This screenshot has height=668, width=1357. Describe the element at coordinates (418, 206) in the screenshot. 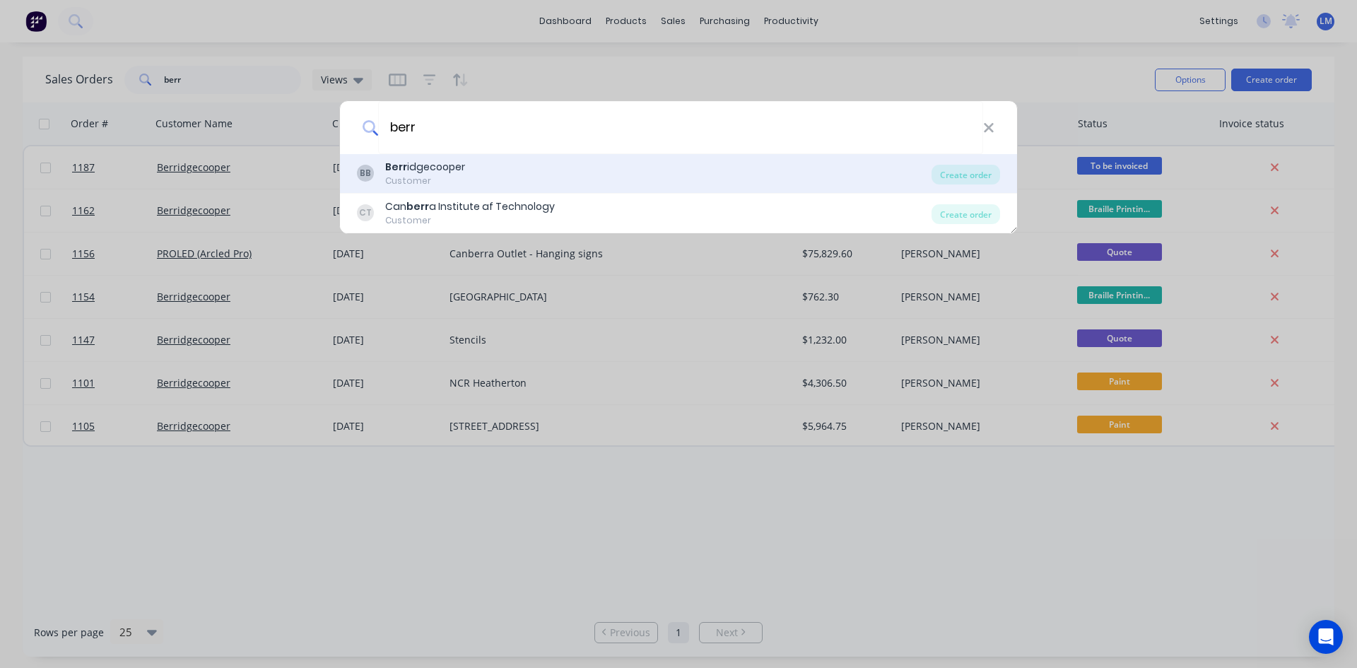

I see `b: berr` at that location.